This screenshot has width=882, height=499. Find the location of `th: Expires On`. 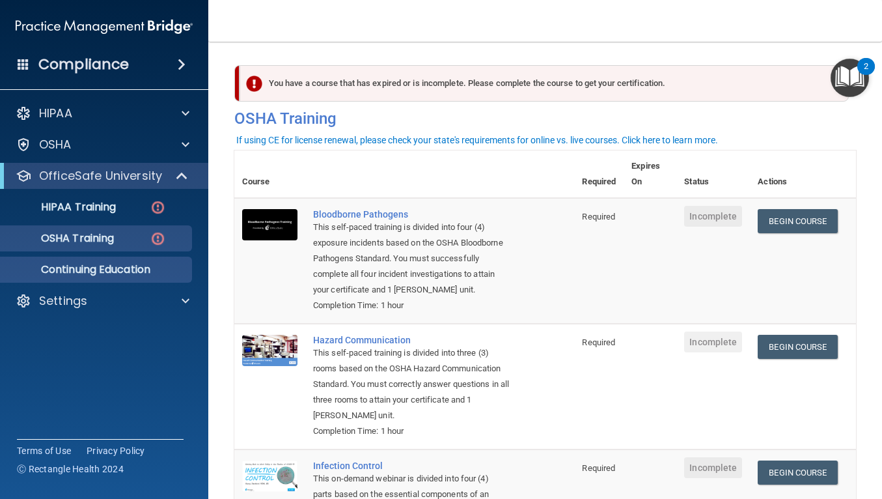

th: Expires On is located at coordinates (650, 174).